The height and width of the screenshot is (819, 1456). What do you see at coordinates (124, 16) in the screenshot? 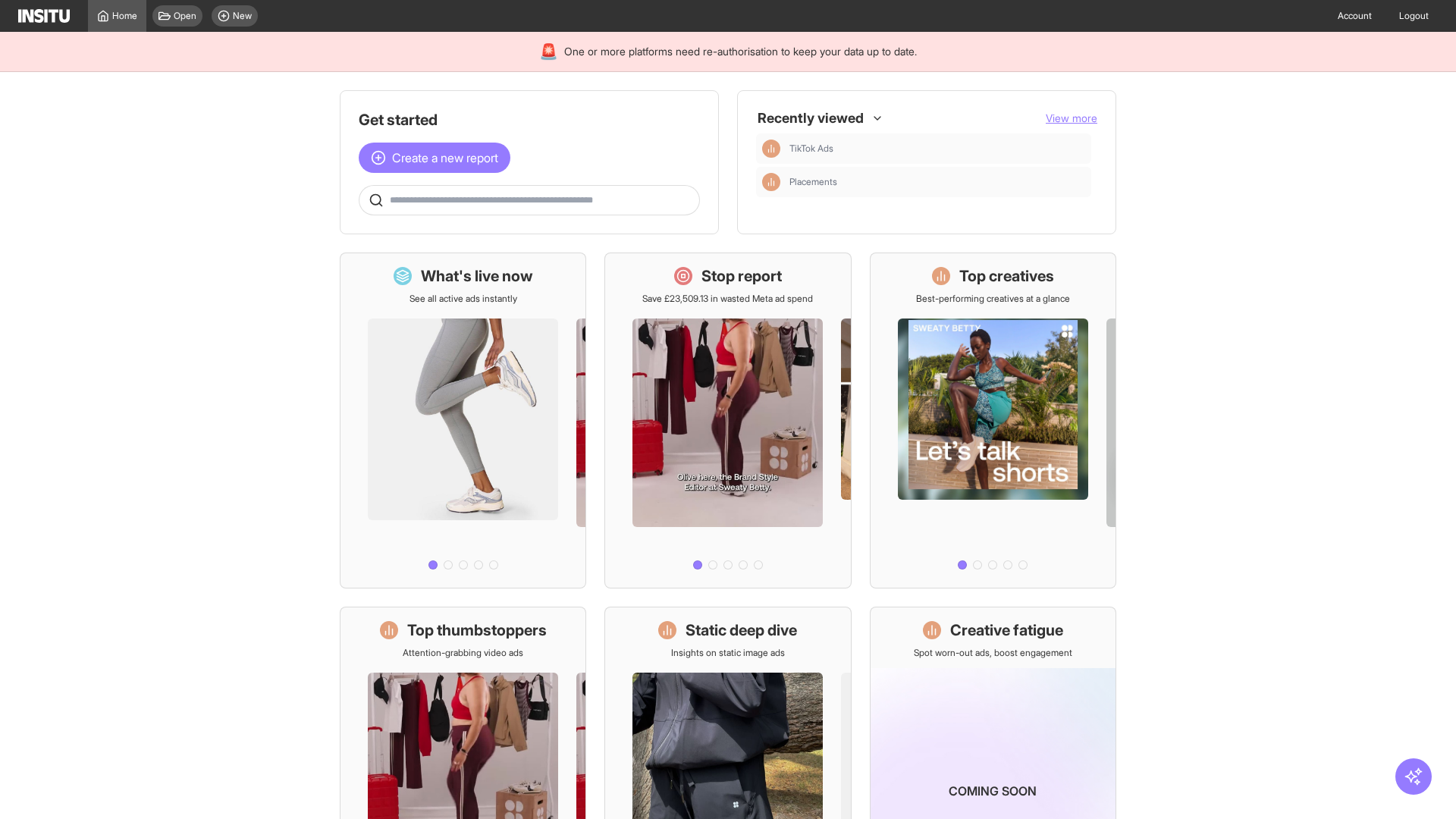
I see `span: Home` at bounding box center [124, 16].